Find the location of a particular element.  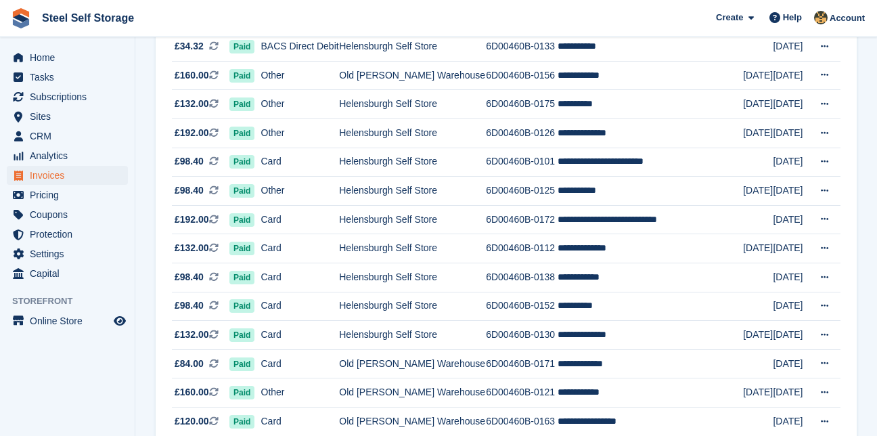

td: 6D00460B-0121 is located at coordinates (522, 392).